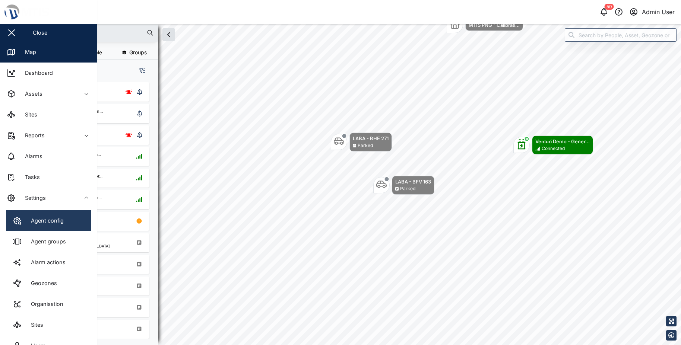  What do you see at coordinates (52, 12) in the screenshot?
I see `img: Main Logo` at bounding box center [52, 12].